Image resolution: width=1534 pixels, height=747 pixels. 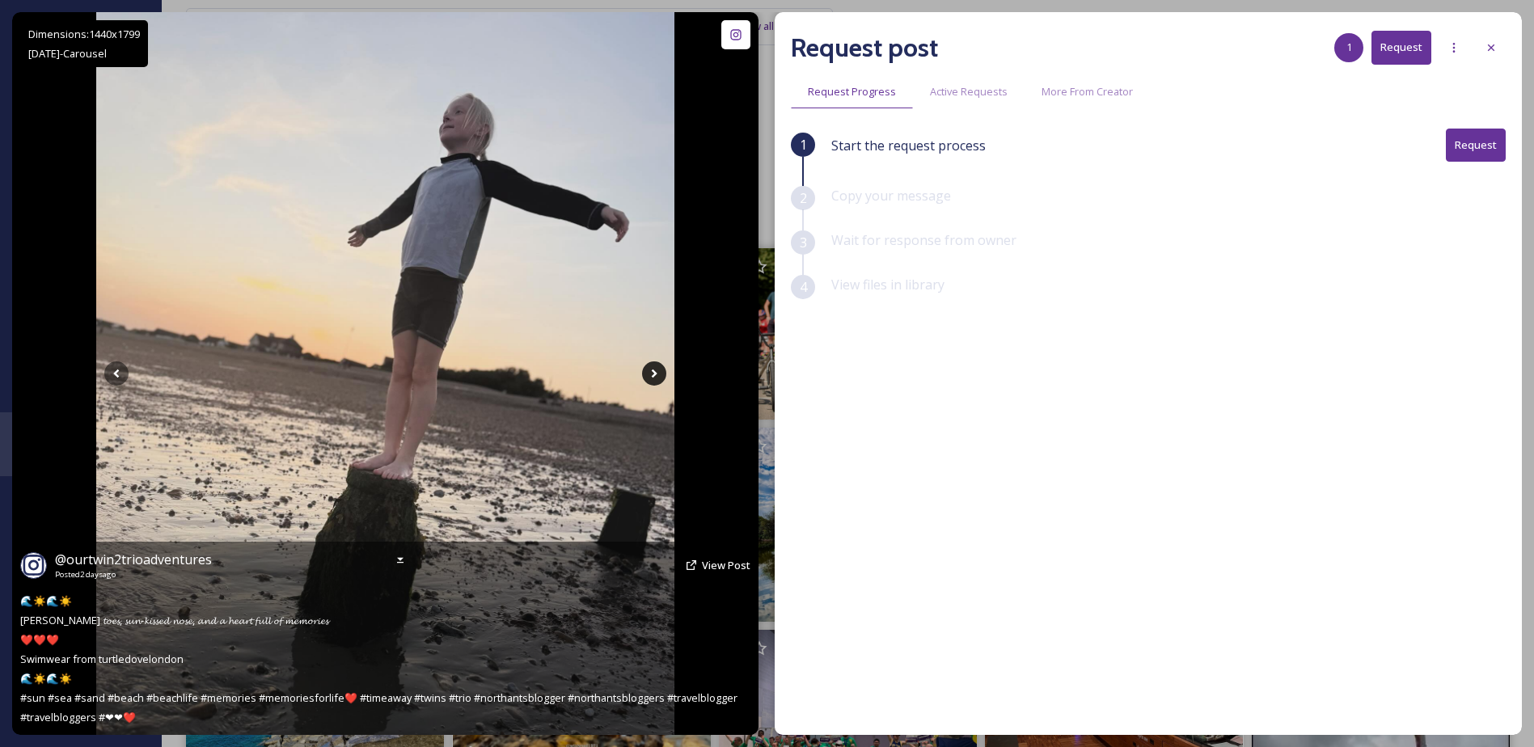 What do you see at coordinates (891, 196) in the screenshot?
I see `span: Copy your message` at bounding box center [891, 196].